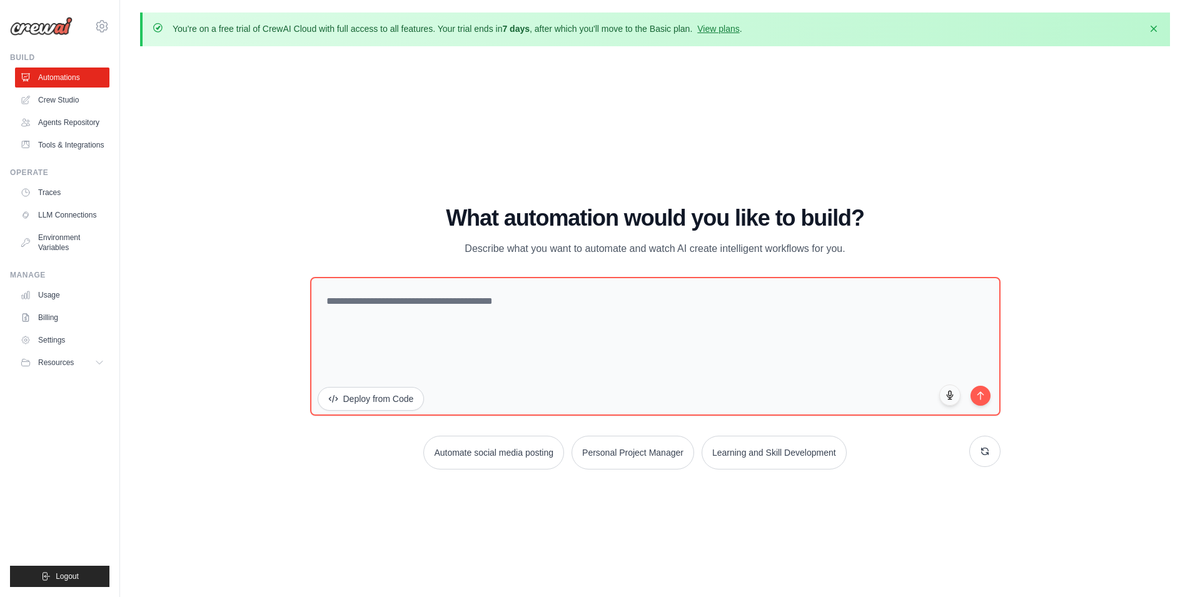  Describe the element at coordinates (62, 243) in the screenshot. I see `a: Environment Variables` at that location.